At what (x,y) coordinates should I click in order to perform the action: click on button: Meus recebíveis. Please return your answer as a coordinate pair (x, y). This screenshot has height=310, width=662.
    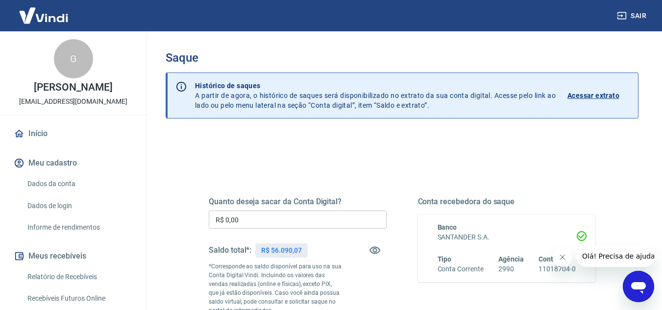
    Looking at the image, I should click on (73, 256).